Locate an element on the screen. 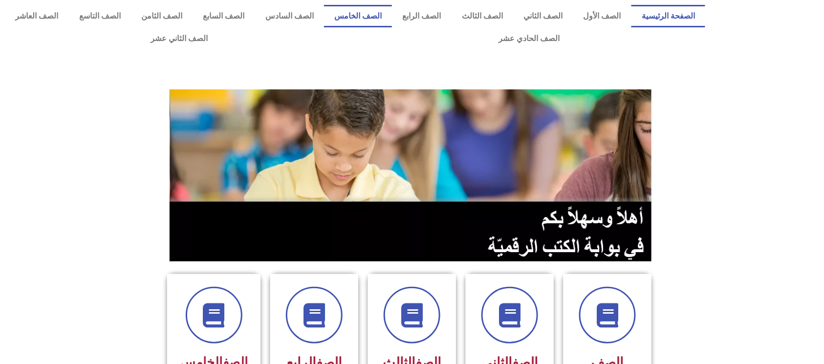 Image resolution: width=824 pixels, height=364 pixels. a: الصف الثالث is located at coordinates (482, 16).